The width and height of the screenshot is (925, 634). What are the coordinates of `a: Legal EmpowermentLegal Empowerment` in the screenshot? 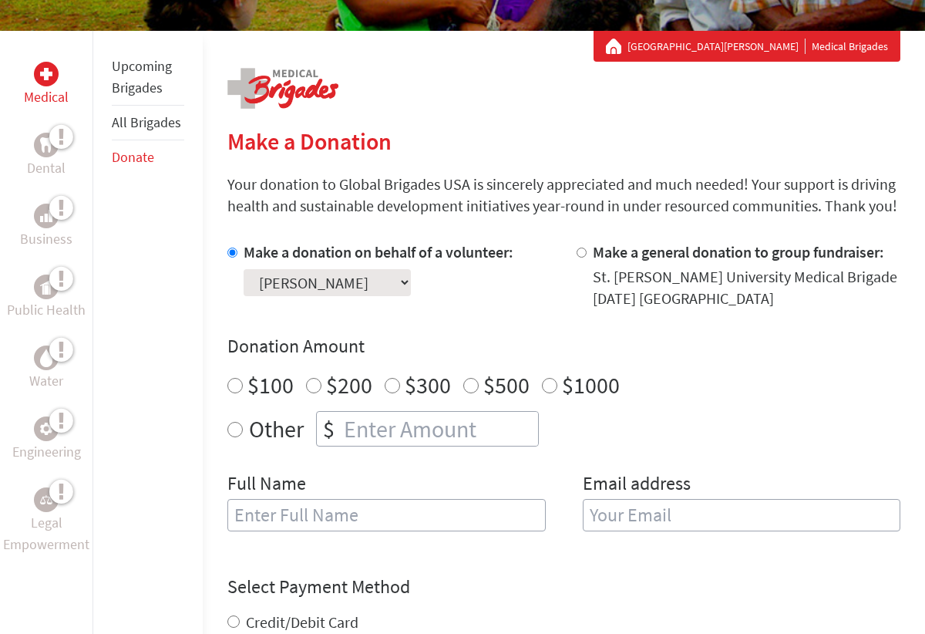 It's located at (46, 521).